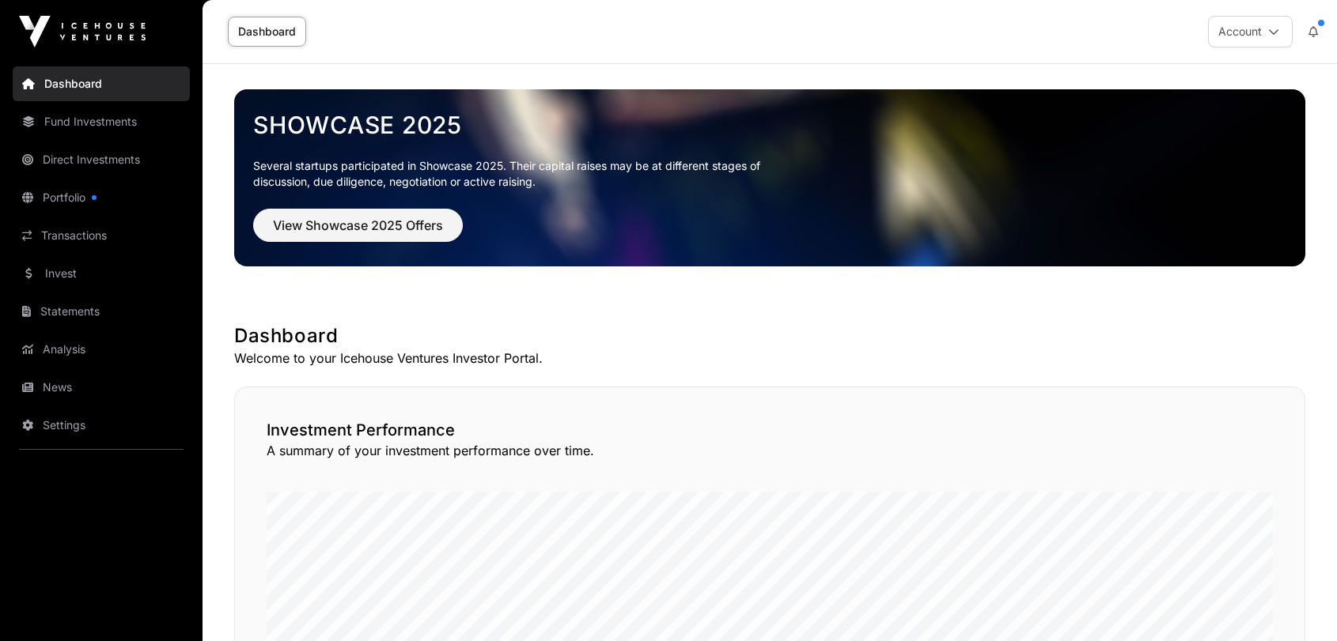  I want to click on a: Showcase 2025, so click(770, 125).